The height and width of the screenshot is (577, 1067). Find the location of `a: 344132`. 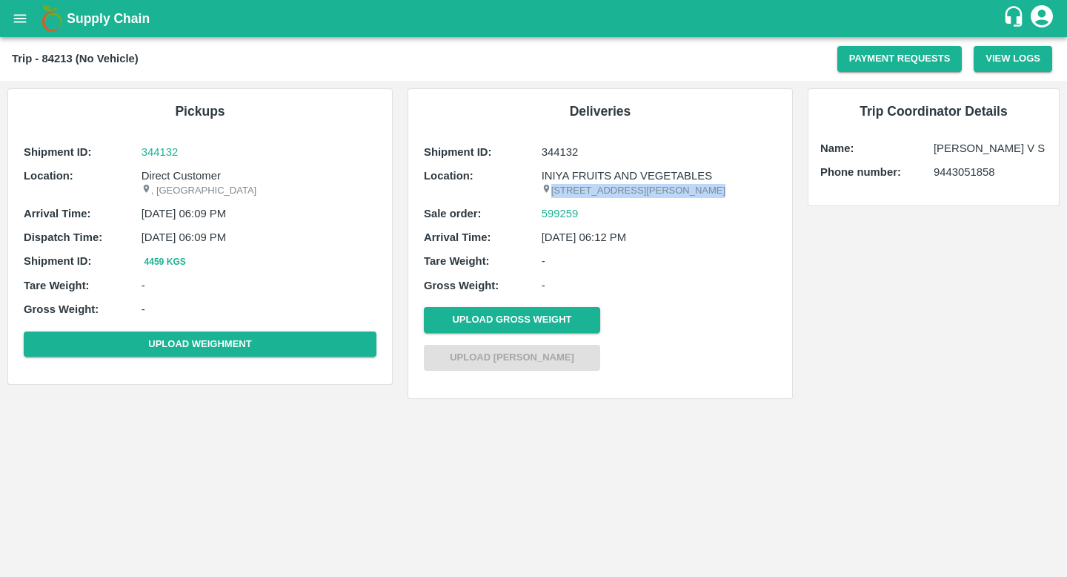

a: 344132 is located at coordinates (259, 152).